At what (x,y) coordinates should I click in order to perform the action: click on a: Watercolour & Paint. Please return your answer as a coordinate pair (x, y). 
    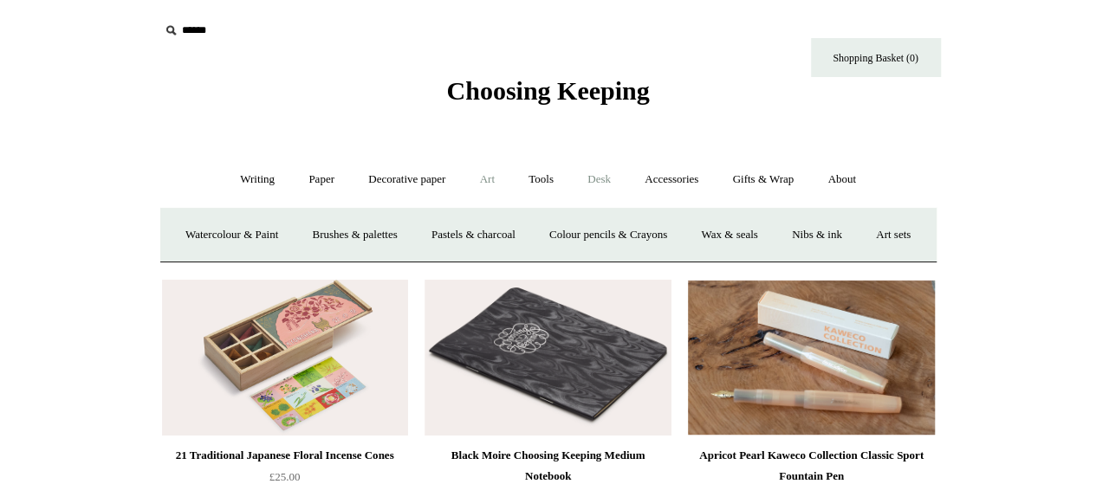
    Looking at the image, I should click on (231, 235).